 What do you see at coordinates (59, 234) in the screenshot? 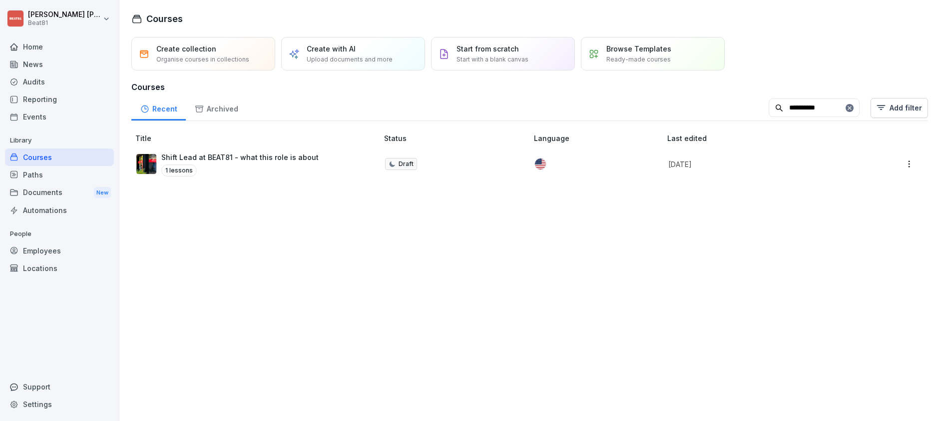
I see `p: People` at bounding box center [59, 234].